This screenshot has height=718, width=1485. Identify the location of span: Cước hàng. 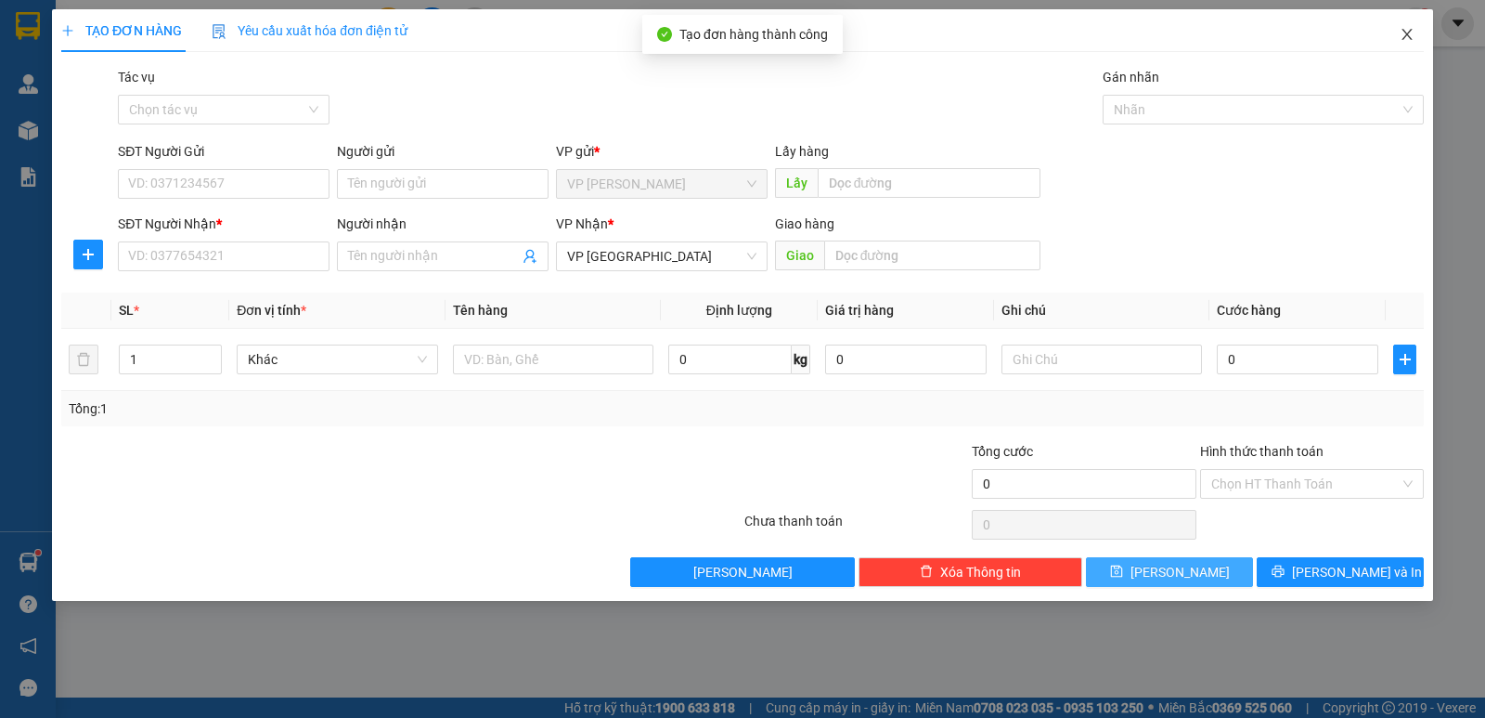
(1249, 310).